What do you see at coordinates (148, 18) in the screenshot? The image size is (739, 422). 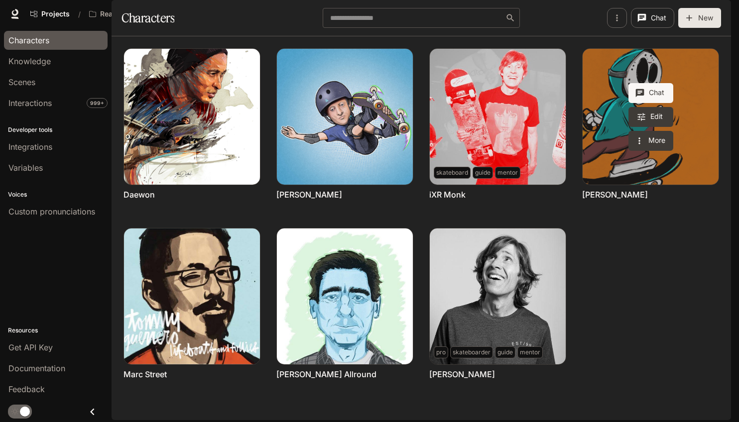 I see `h1: Characters` at bounding box center [148, 18].